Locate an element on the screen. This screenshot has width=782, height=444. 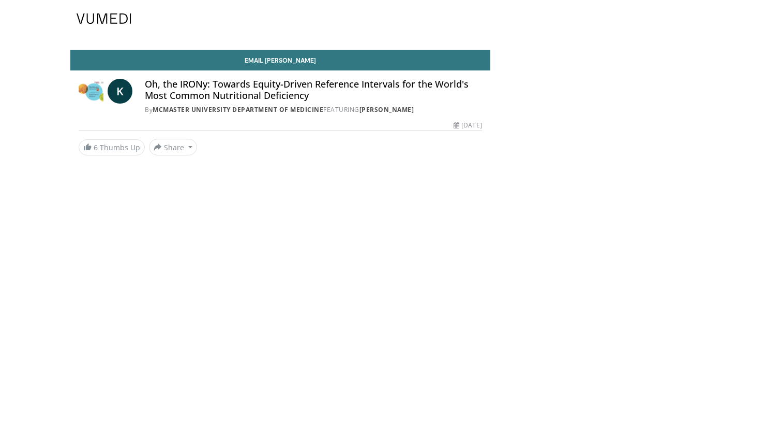
img: VuMedi Logo is located at coordinates (104, 19).